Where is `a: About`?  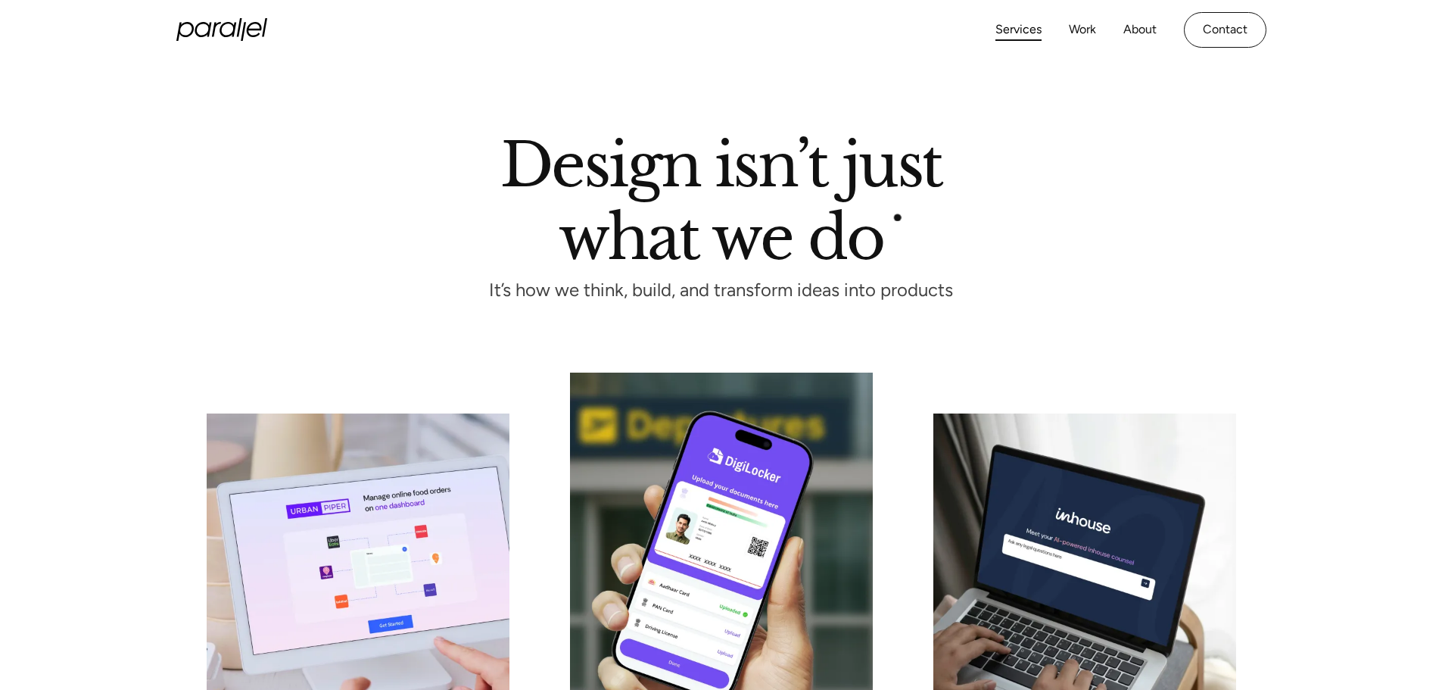 a: About is located at coordinates (1140, 30).